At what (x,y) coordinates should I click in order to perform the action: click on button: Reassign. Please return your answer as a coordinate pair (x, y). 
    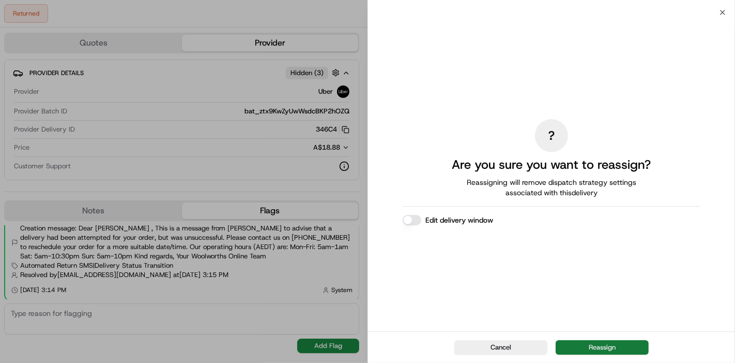
    Looking at the image, I should click on (602, 347).